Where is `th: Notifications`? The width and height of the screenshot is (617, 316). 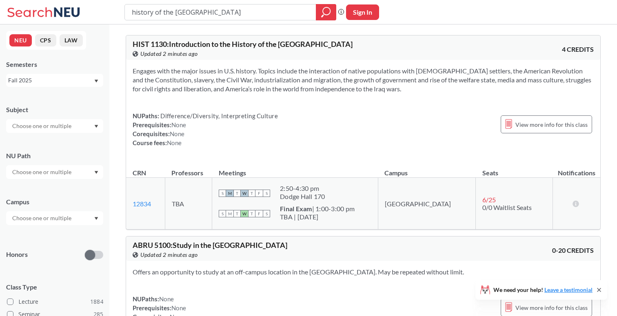 th: Notifications is located at coordinates (576, 169).